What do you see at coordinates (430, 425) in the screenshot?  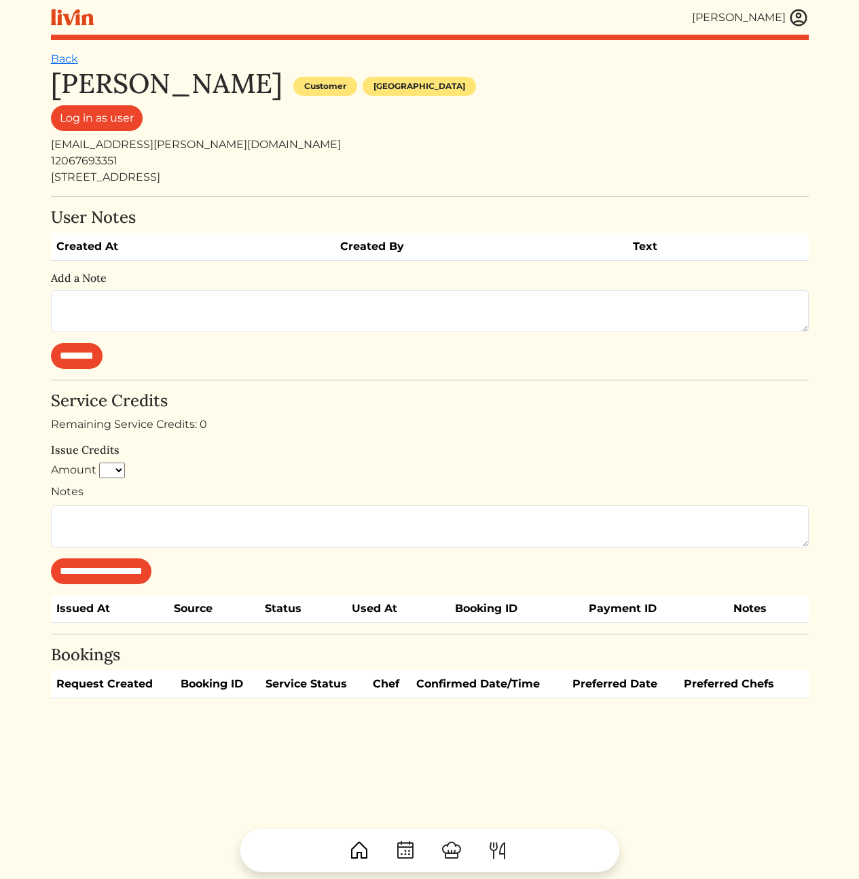 I see `div: Remaining Service Credits: 0` at bounding box center [430, 425].